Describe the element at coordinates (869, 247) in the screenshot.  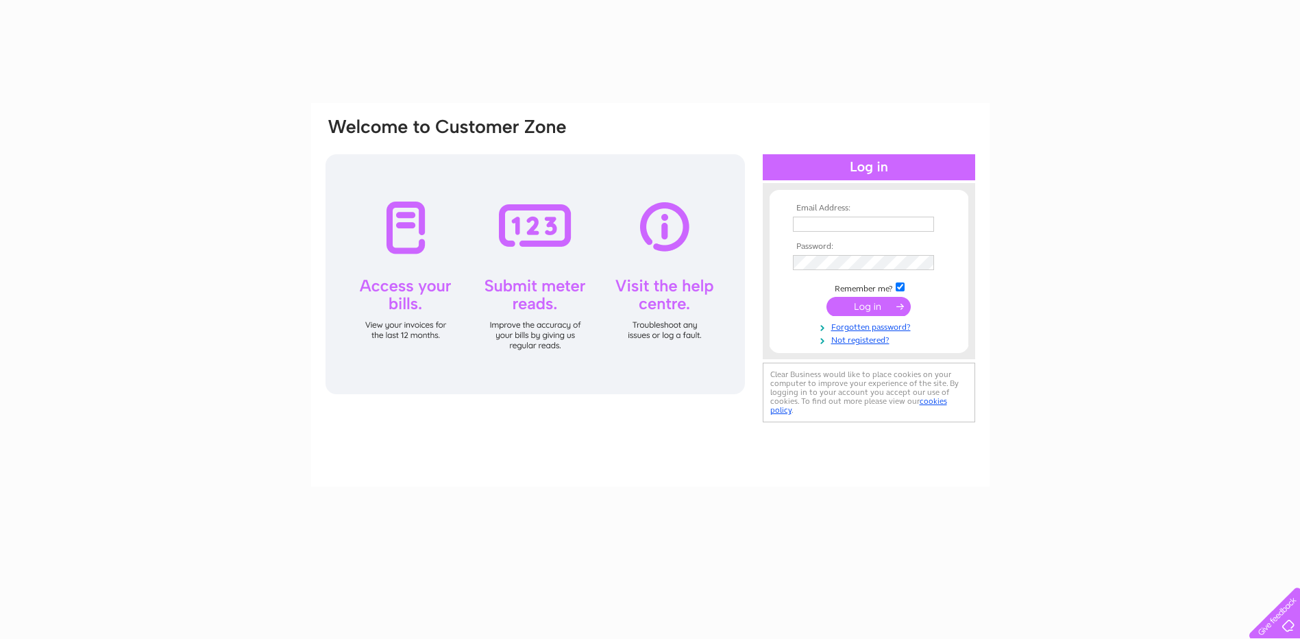
I see `th: Password:` at that location.